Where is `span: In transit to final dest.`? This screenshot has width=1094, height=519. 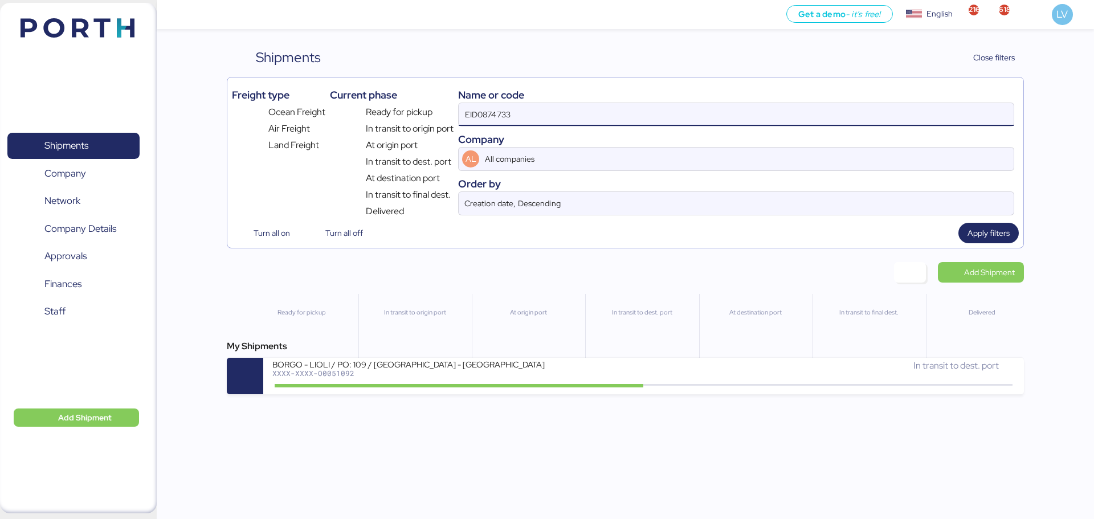
span: In transit to final dest. is located at coordinates (408, 195).